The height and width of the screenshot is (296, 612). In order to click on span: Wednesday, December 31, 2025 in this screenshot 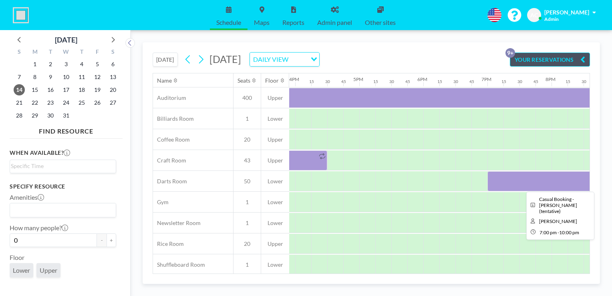, I will do `click(66, 115)`.